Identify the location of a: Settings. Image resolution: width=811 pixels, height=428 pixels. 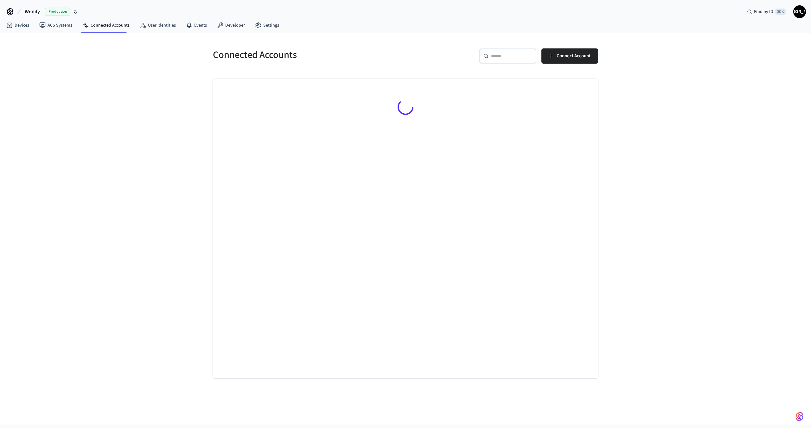
(267, 25).